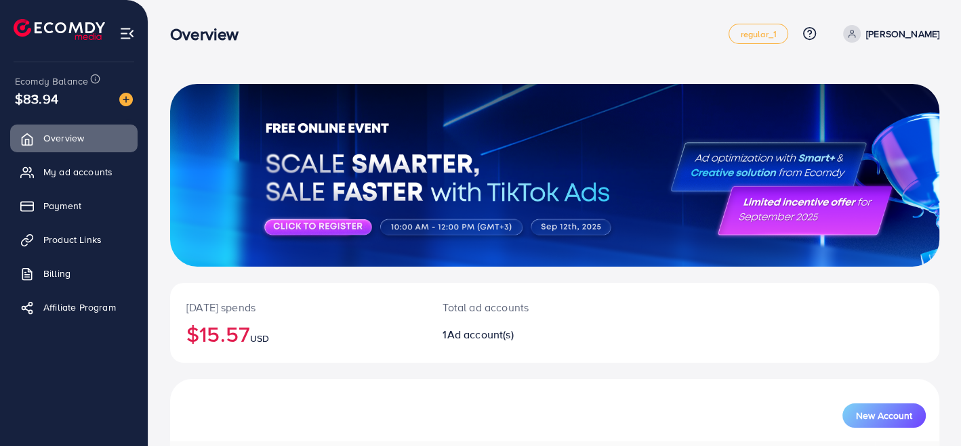 The image size is (961, 446). Describe the element at coordinates (59, 29) in the screenshot. I see `img: logo` at that location.